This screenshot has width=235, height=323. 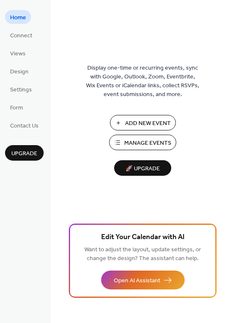 What do you see at coordinates (143, 280) in the screenshot?
I see `button: Open AI Assistant` at bounding box center [143, 280].